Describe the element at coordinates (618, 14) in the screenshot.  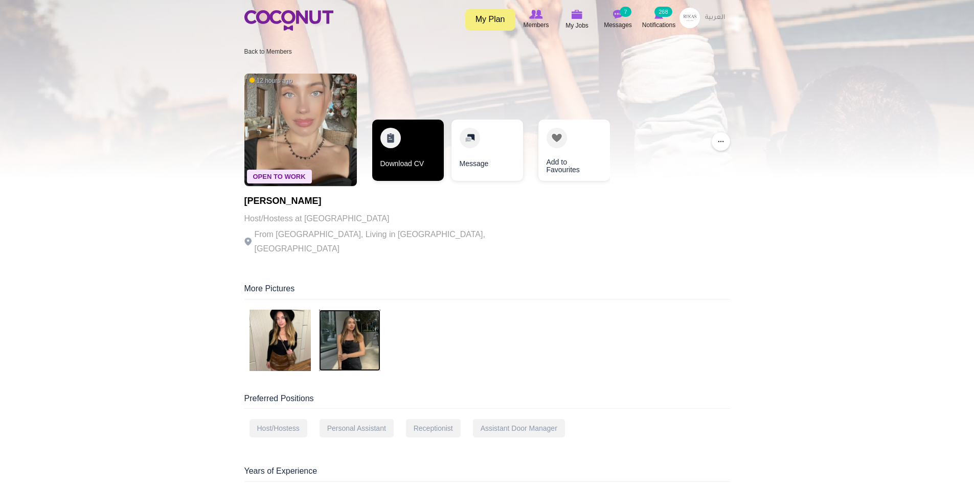
I see `img: Messages` at that location.